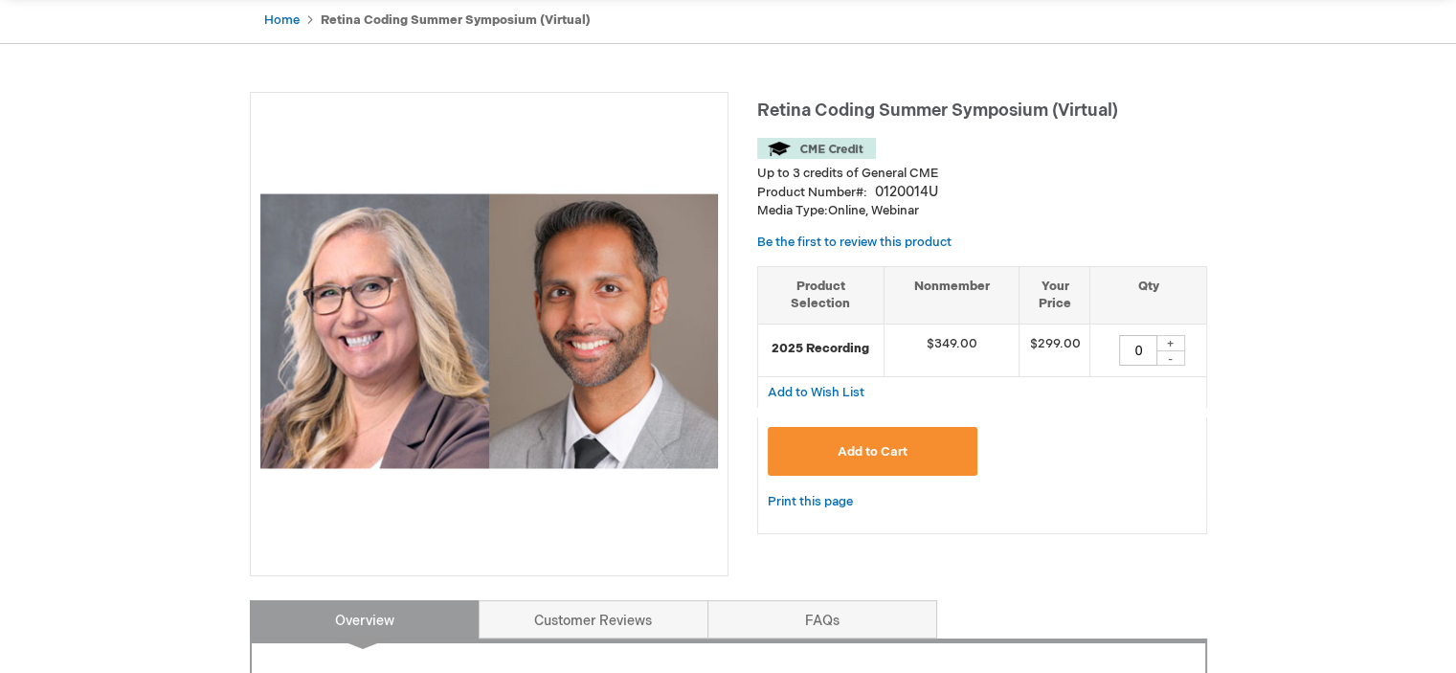  What do you see at coordinates (906, 192) in the screenshot?
I see `div: 0120014U` at bounding box center [906, 192].